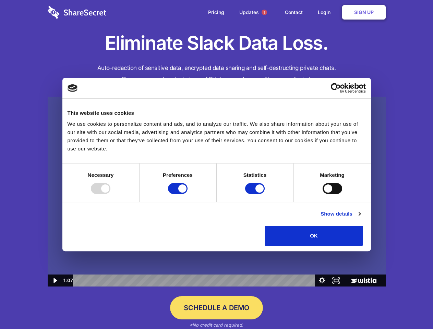 The width and height of the screenshot is (433, 329). What do you see at coordinates (293, 12) in the screenshot?
I see `a: Contact` at bounding box center [293, 12].